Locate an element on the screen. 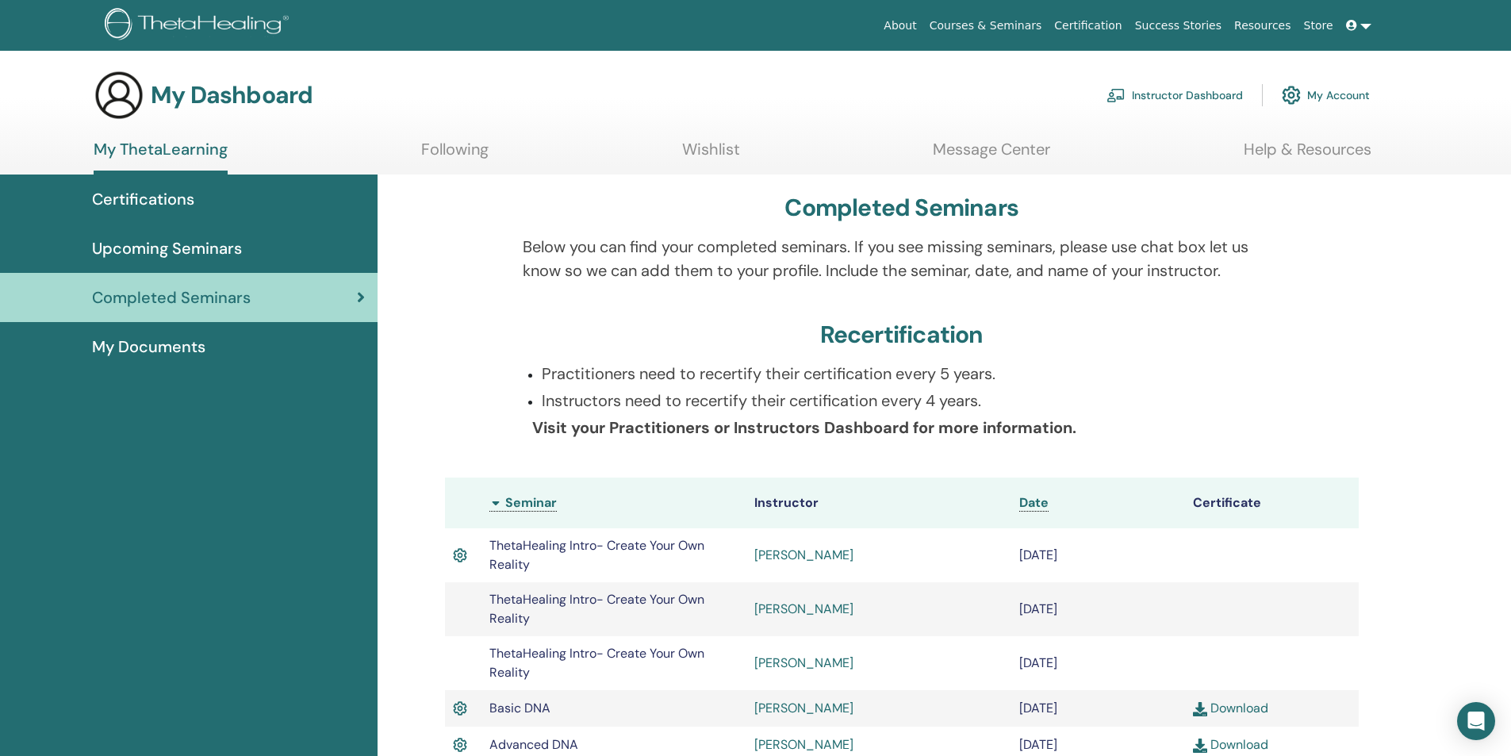 The height and width of the screenshot is (756, 1511). a: Message Center is located at coordinates (992, 155).